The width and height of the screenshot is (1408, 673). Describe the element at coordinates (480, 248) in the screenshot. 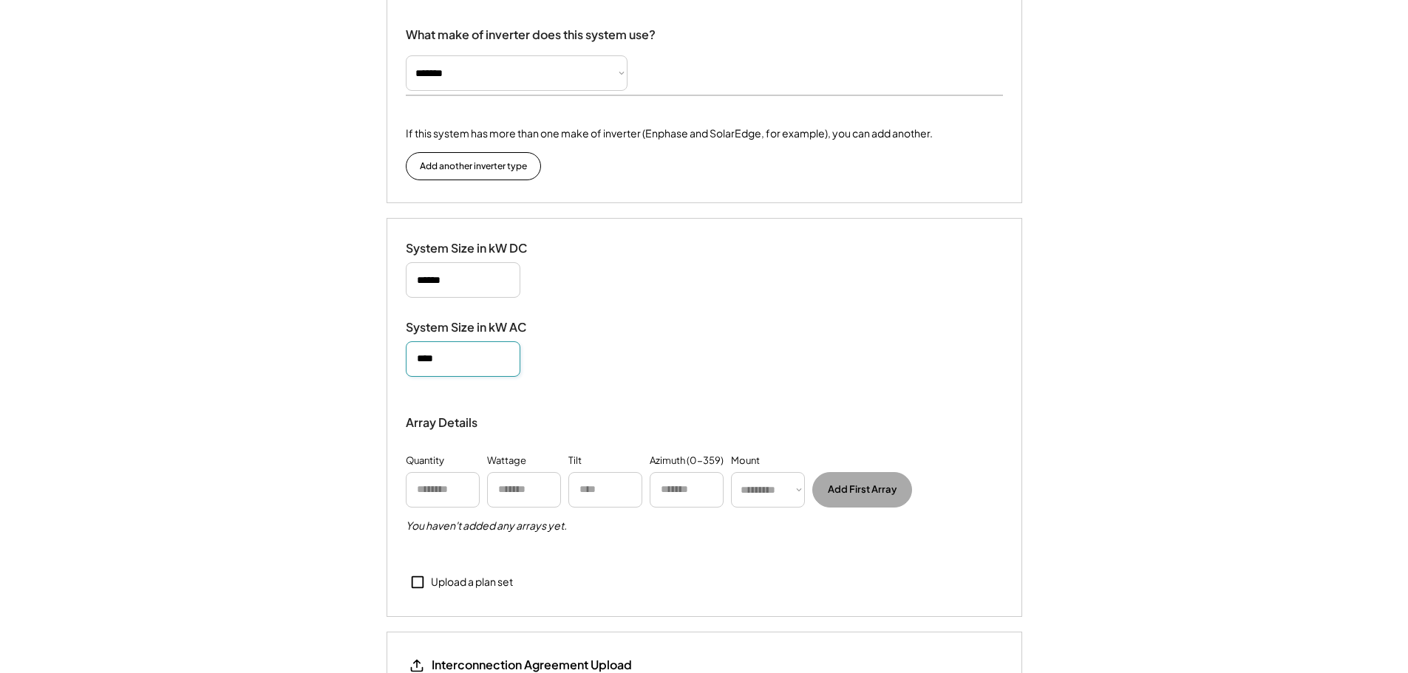

I see `div: System Size in kW DC` at that location.